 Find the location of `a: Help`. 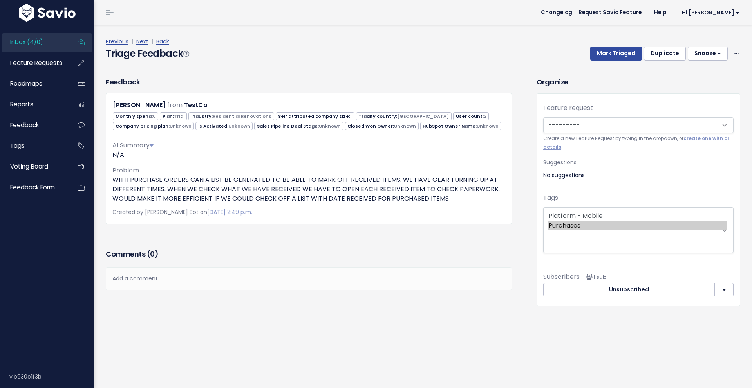

a: Help is located at coordinates (660, 13).